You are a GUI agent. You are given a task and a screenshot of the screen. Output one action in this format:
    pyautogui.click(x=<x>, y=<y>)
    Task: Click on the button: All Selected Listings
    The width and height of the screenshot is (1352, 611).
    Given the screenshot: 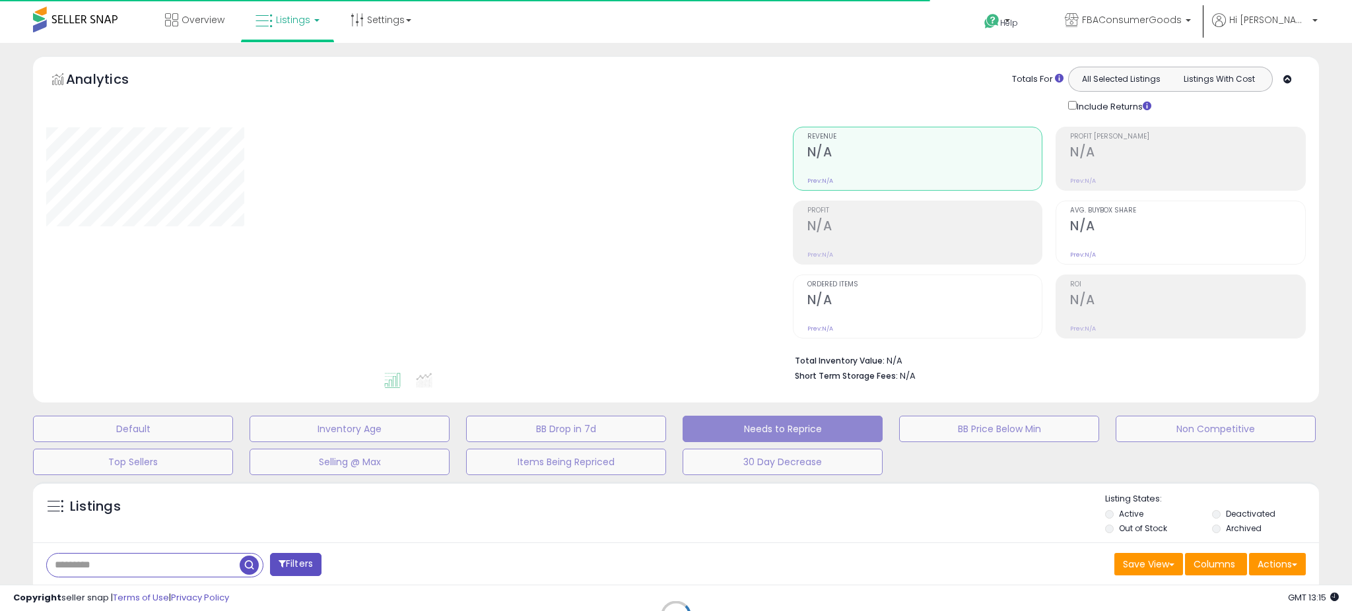 What is the action you would take?
    pyautogui.click(x=1121, y=79)
    